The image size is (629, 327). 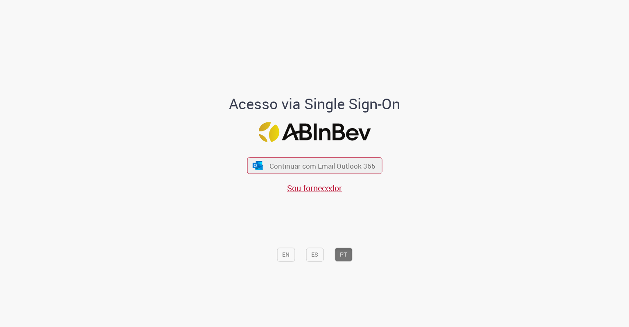 What do you see at coordinates (343, 255) in the screenshot?
I see `button: PT` at bounding box center [343, 255].